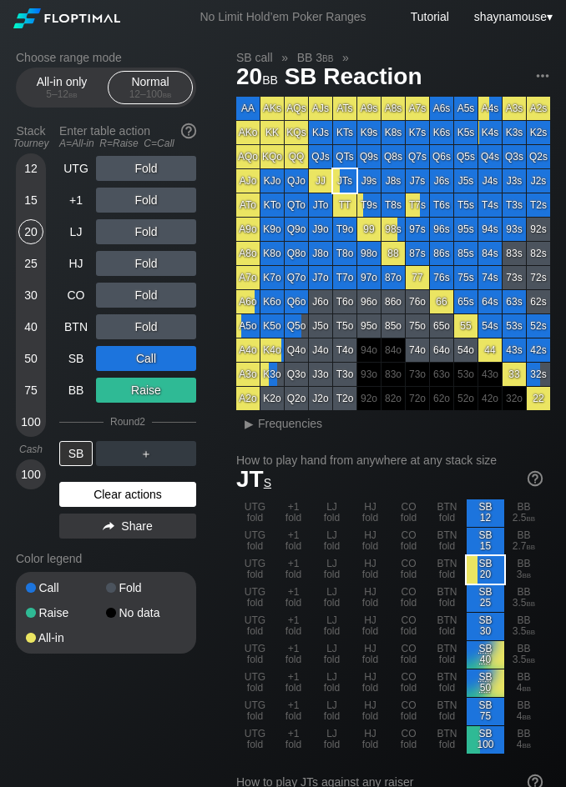  Describe the element at coordinates (465, 205) in the screenshot. I see `div: T5s` at that location.